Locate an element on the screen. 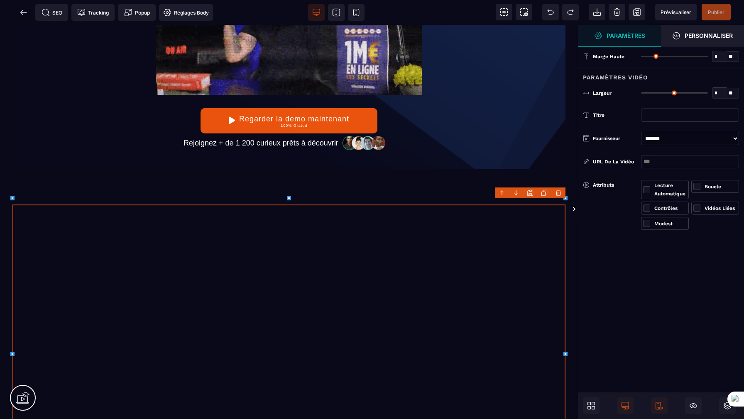 Image resolution: width=744 pixels, height=419 pixels. span: Tracking is located at coordinates (93, 12).